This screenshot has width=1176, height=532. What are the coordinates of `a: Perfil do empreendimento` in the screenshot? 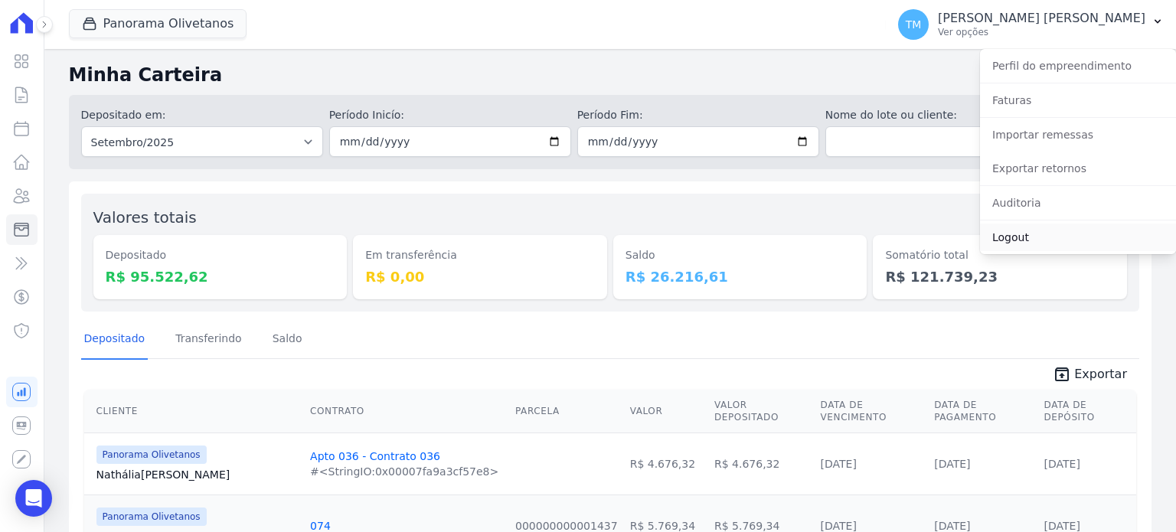 It's located at (1078, 66).